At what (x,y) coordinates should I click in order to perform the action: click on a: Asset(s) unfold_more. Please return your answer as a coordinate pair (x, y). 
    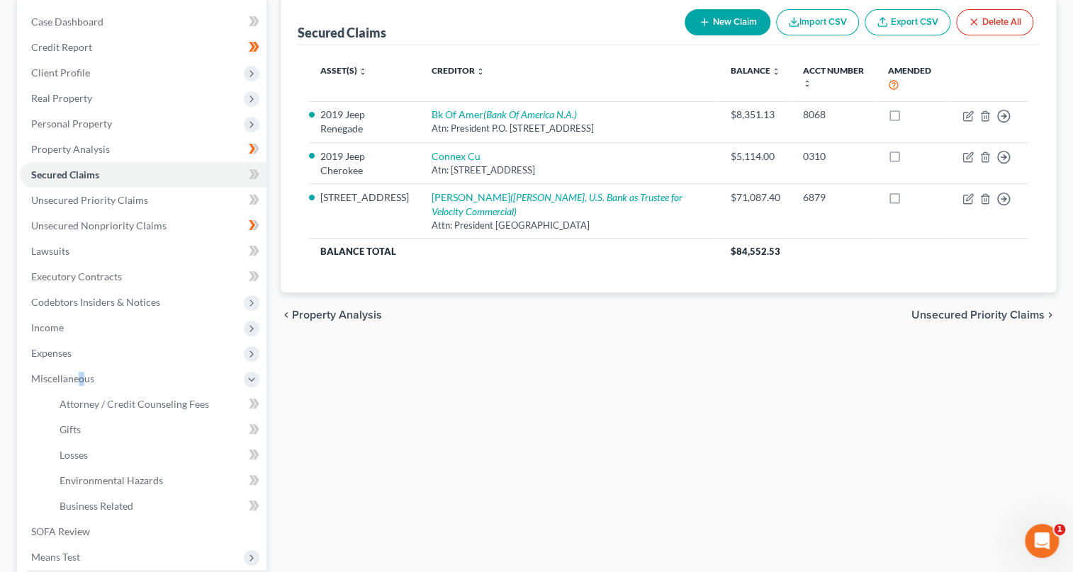
    Looking at the image, I should click on (344, 70).